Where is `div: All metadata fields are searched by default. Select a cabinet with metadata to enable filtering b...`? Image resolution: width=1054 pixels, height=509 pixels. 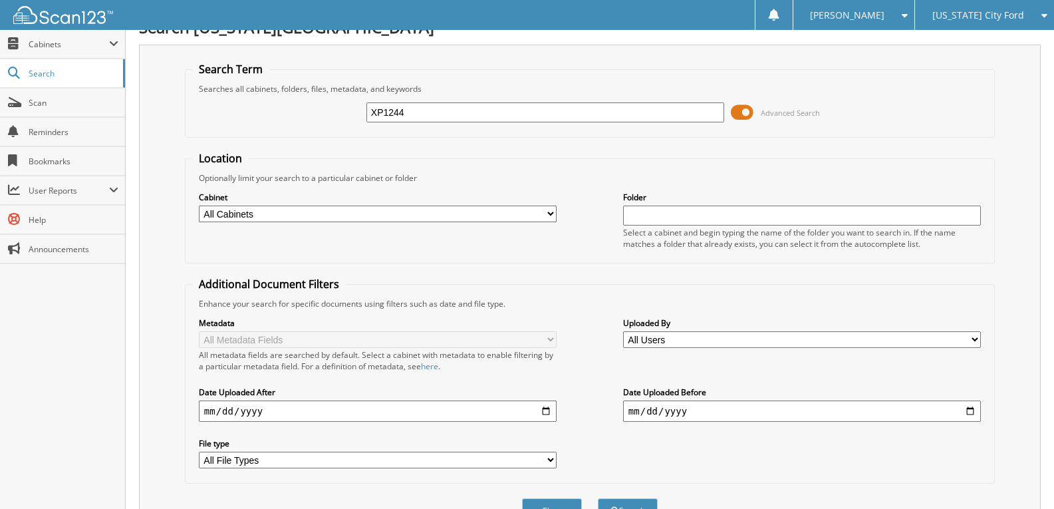
div: All metadata fields are searched by default. Select a cabinet with metadata to enable filtering b... is located at coordinates (378, 360).